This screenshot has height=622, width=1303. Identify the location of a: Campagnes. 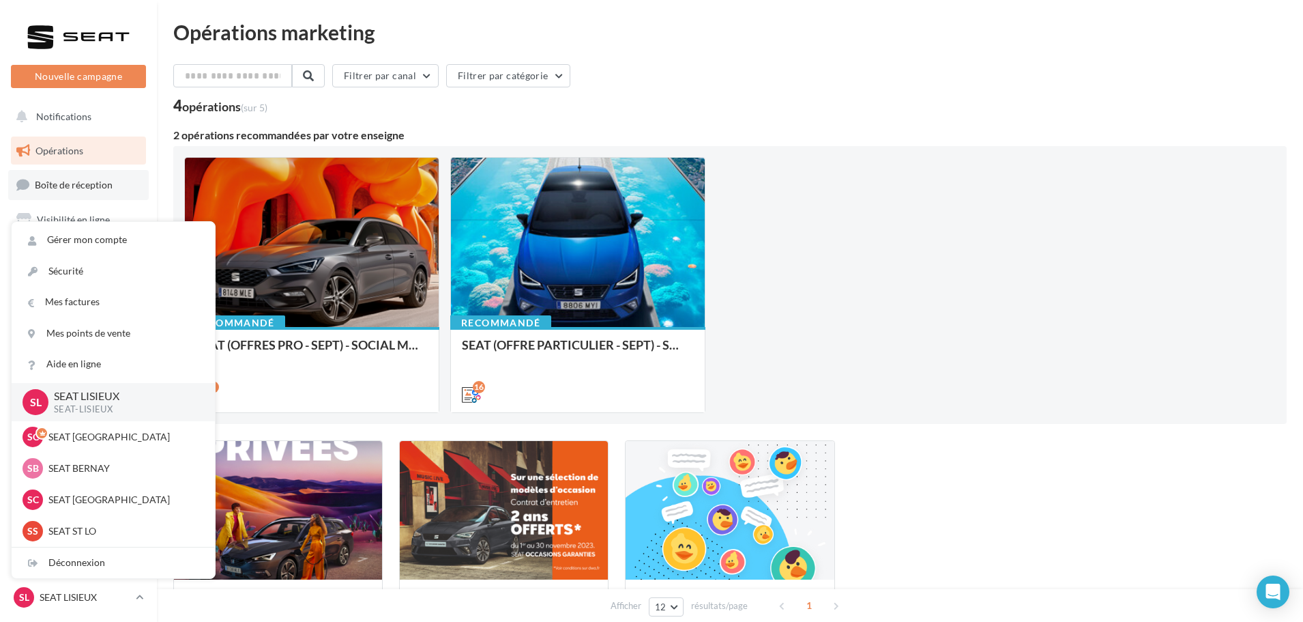
(78, 254).